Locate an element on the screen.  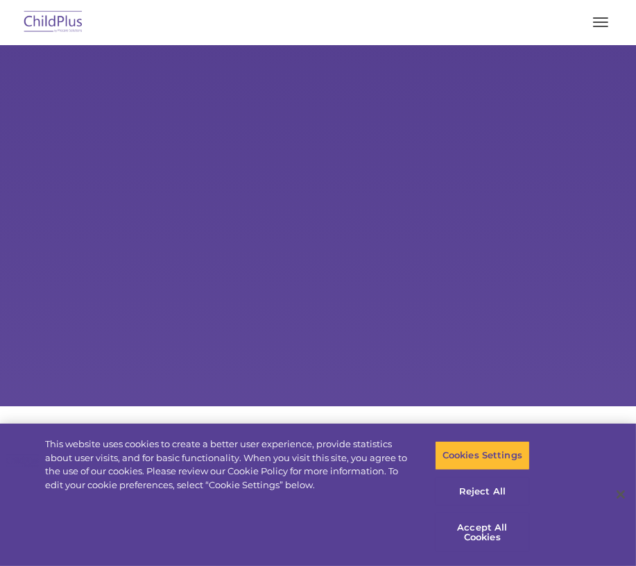
div: This website uses cookies to create a better user experience, provide statistics about user visit... is located at coordinates (230, 464).